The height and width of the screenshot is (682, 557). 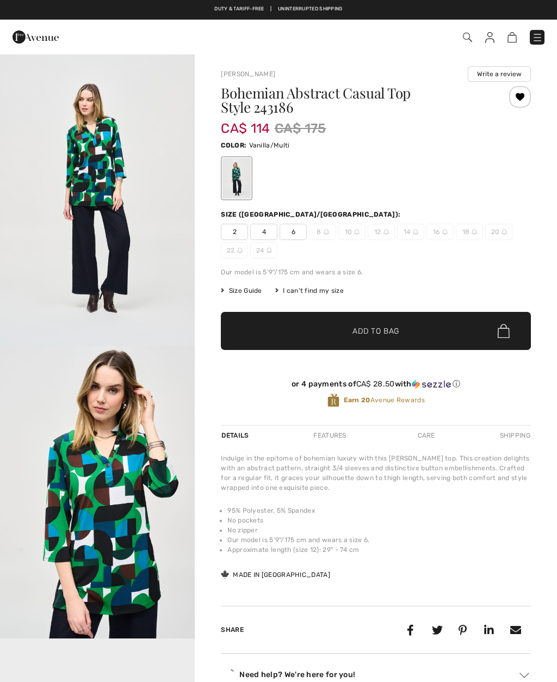 I want to click on span: 4, so click(x=264, y=232).